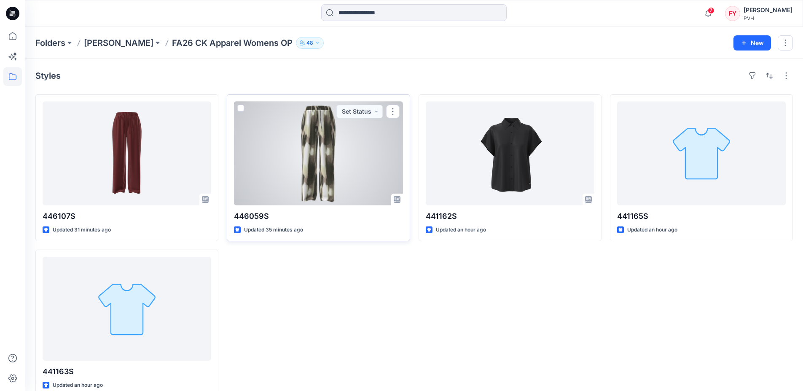 This screenshot has width=803, height=391. Describe the element at coordinates (127, 309) in the screenshot. I see `a: 441163S` at that location.